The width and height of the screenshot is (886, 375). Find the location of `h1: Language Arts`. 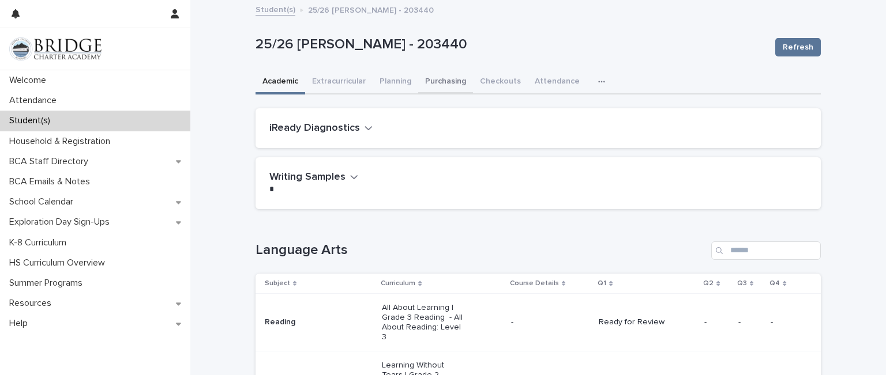

h1: Language Arts is located at coordinates (481, 250).